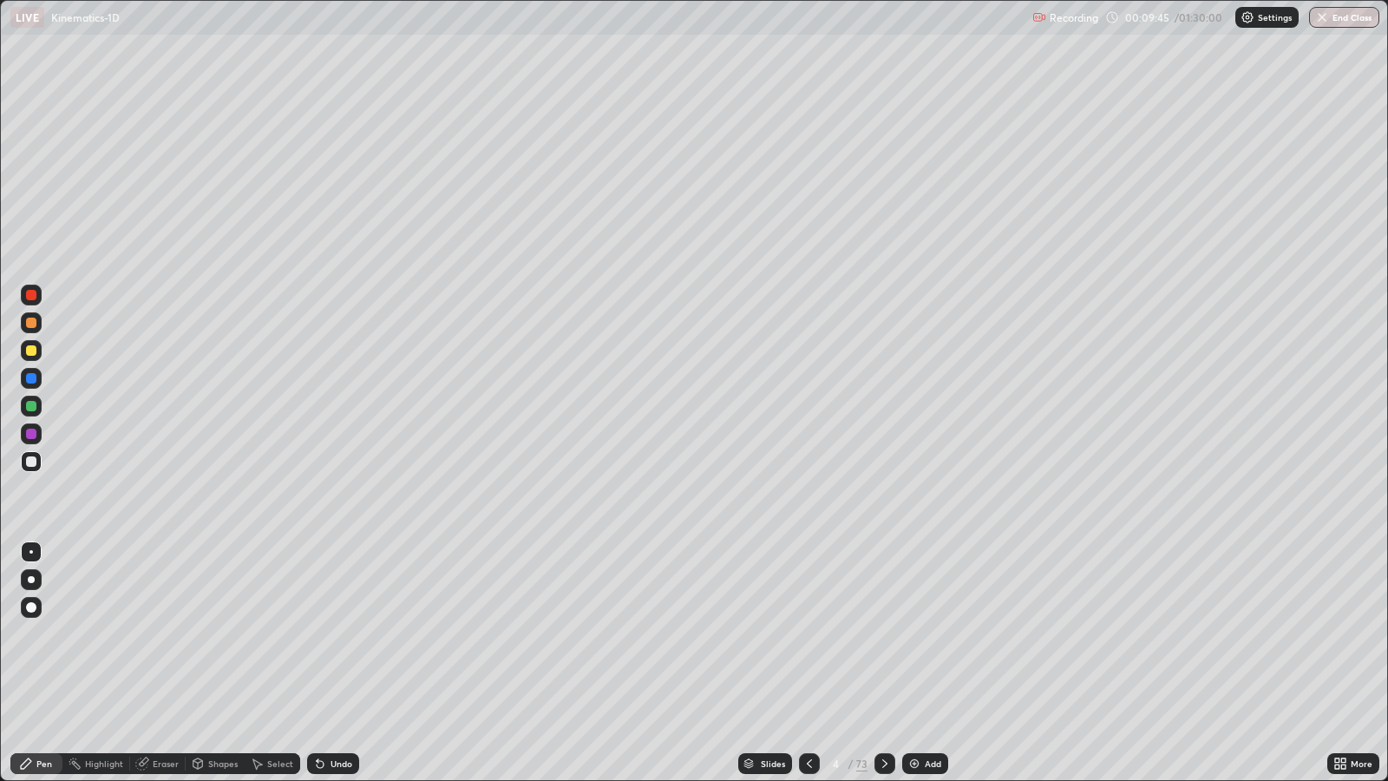  I want to click on div: Undo, so click(341, 763).